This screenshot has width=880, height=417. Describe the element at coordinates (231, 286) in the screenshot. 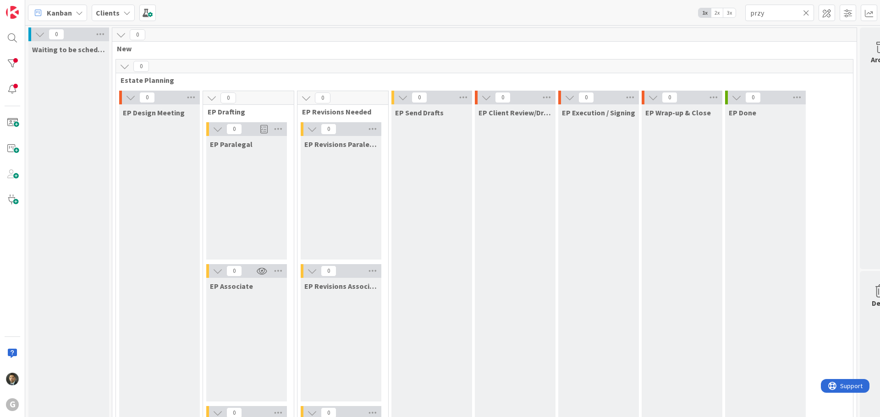

I see `span: EP Associate` at that location.